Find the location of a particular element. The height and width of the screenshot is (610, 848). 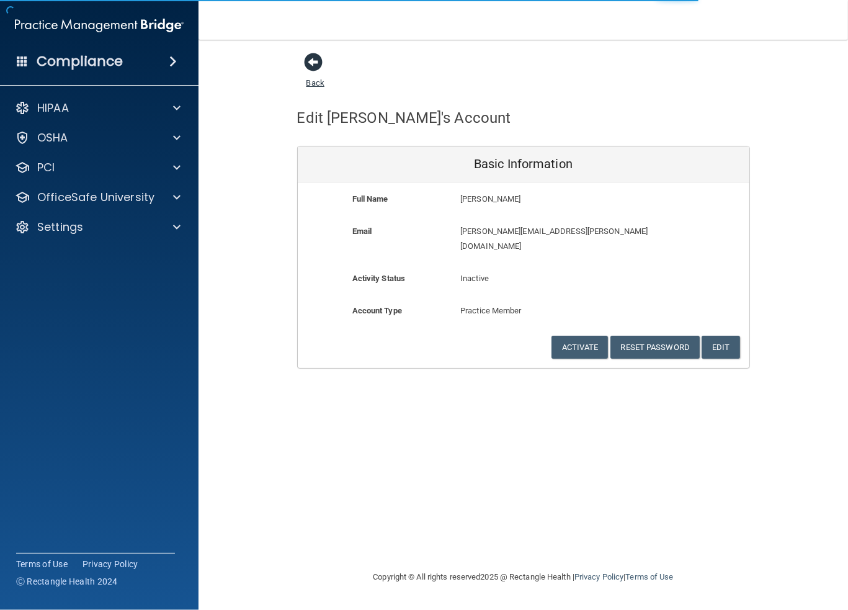

p: Settings is located at coordinates (60, 227).